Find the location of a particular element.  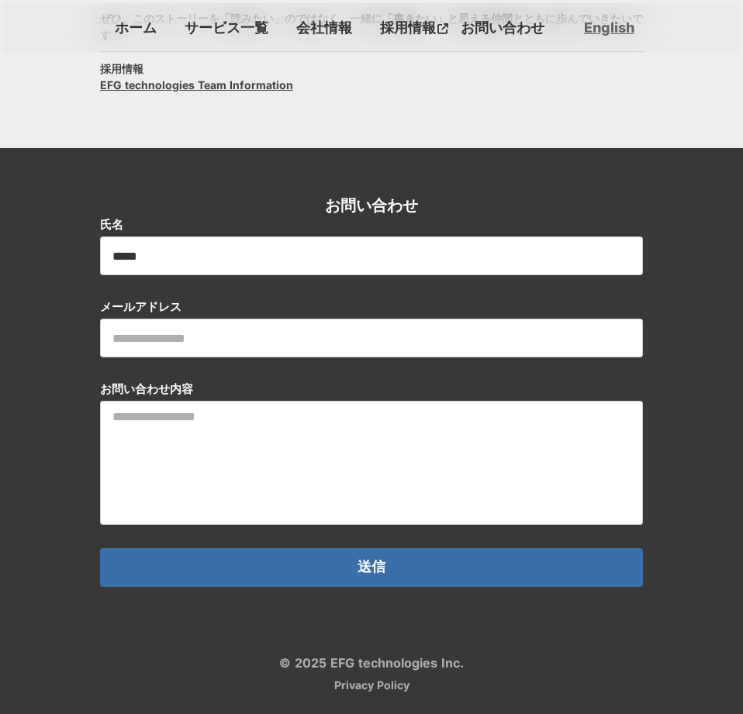

a: Privacy Policy is located at coordinates (371, 685).